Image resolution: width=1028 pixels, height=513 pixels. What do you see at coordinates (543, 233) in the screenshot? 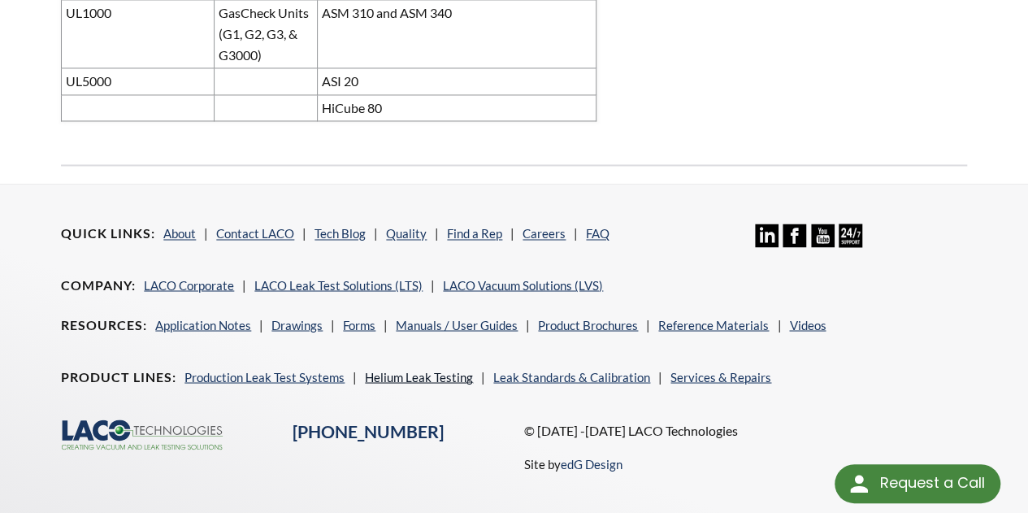
I see `a: Careers` at bounding box center [543, 233].